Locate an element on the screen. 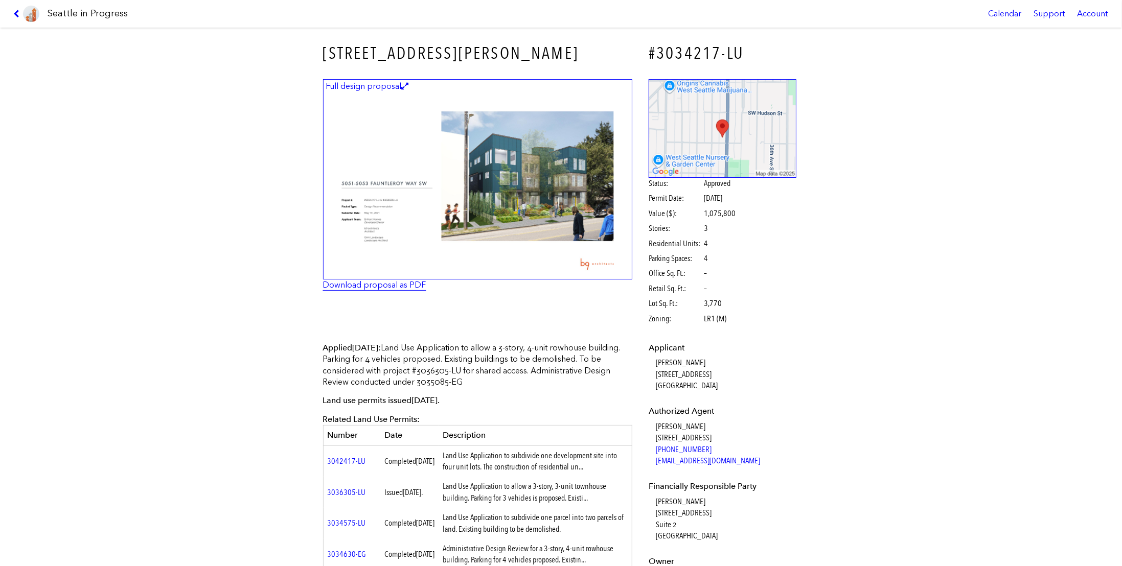 This screenshot has height=566, width=1122. img: favicon-96x96.png is located at coordinates (31, 14).